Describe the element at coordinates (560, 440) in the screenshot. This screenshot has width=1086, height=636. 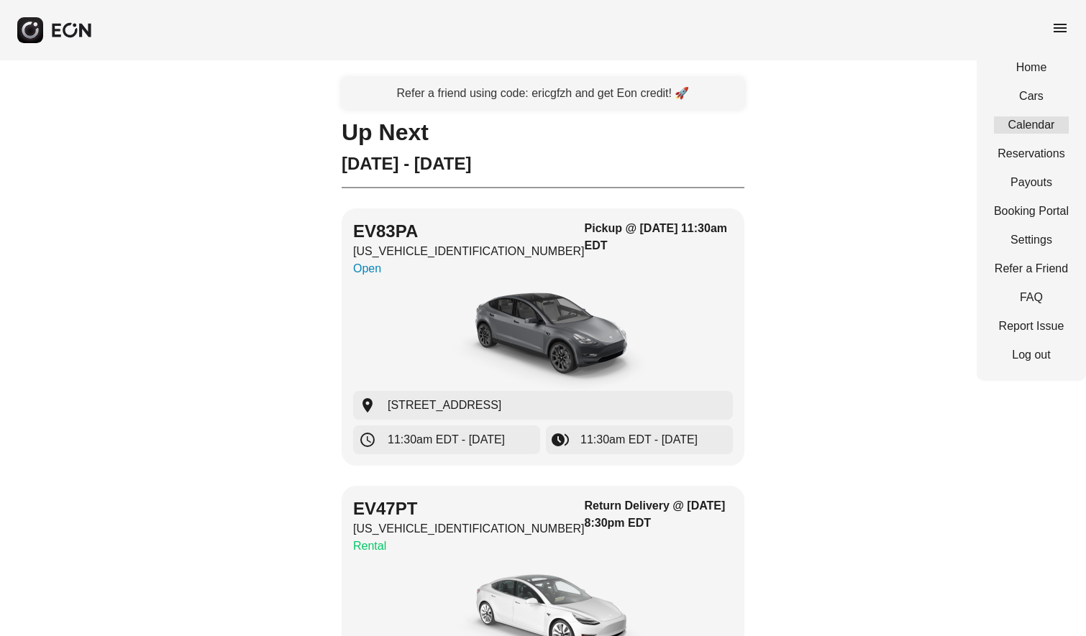
I see `span: browse_gallery` at that location.